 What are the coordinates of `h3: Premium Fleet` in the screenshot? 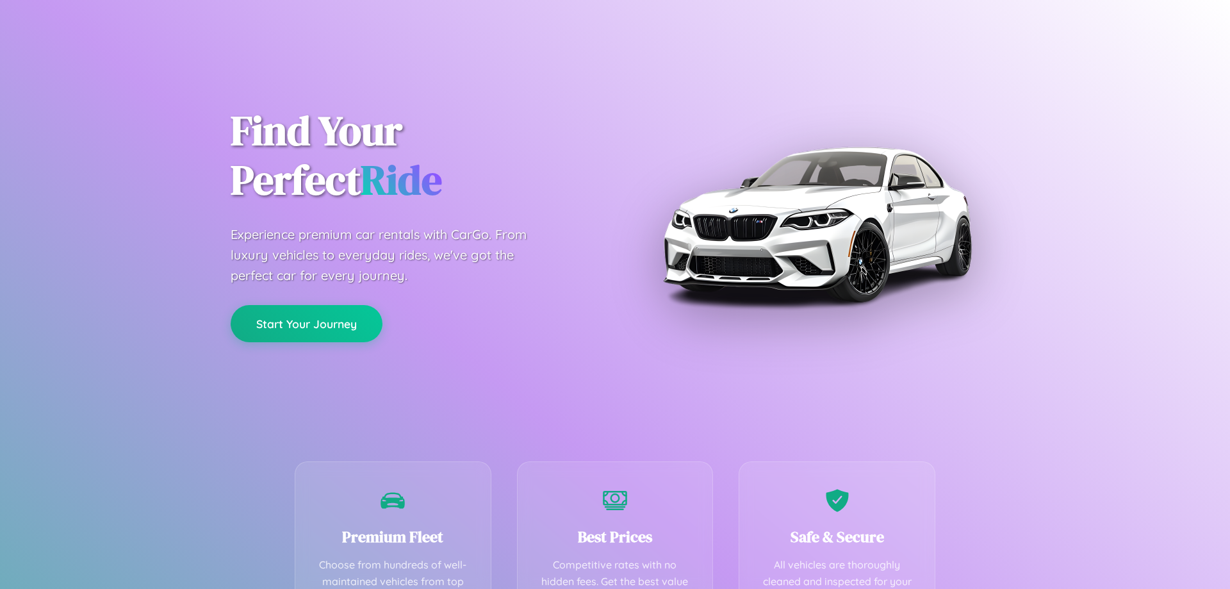 It's located at (393, 536).